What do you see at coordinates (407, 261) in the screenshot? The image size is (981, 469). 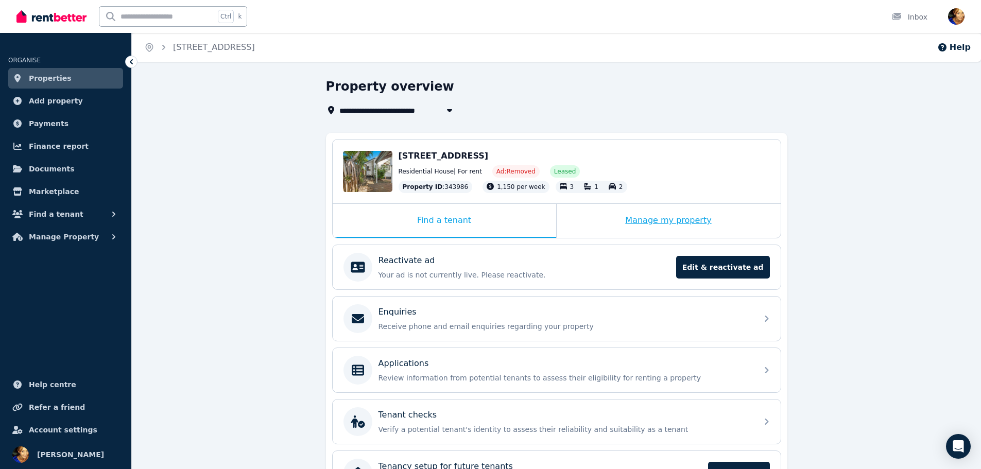 I see `p: Reactivate ad` at bounding box center [407, 261].